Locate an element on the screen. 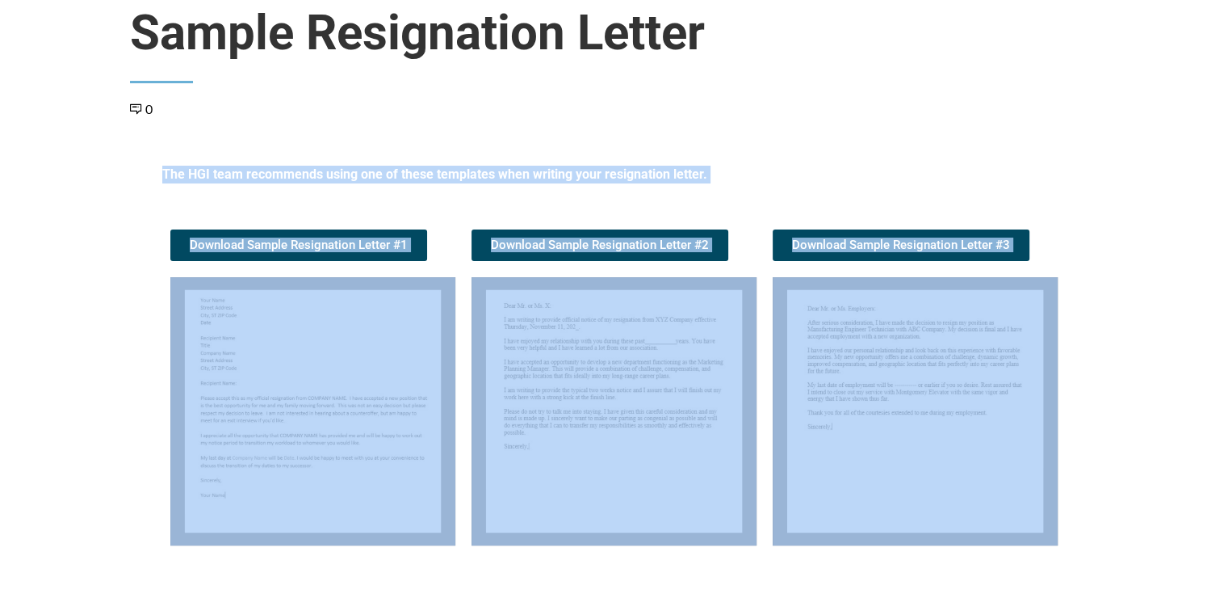 This screenshot has height=590, width=1228. span: Download Sample Resignation Letter #1 is located at coordinates (299, 245).